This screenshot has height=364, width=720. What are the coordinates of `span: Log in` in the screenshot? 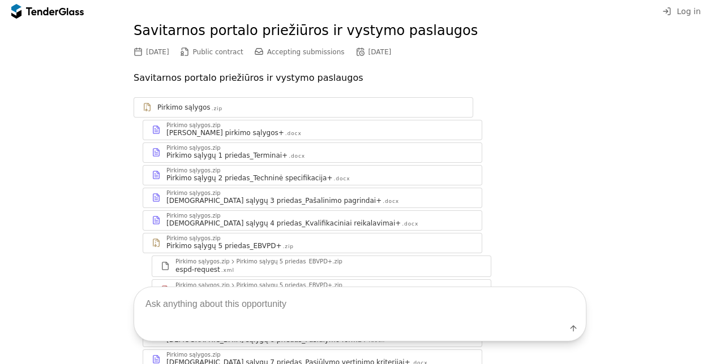 It's located at (689, 11).